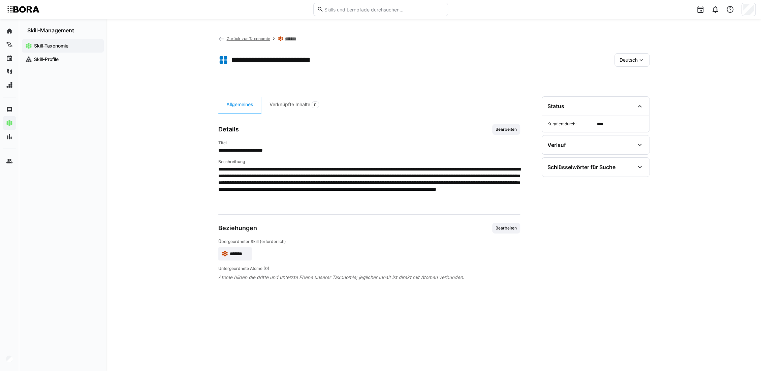  Describe the element at coordinates (369, 277) in the screenshot. I see `span: Atome bilden die dritte und unterste Ebene unserer Taxonomie; jeglicher Inhalt ist direkt mit Ato...` at that location.